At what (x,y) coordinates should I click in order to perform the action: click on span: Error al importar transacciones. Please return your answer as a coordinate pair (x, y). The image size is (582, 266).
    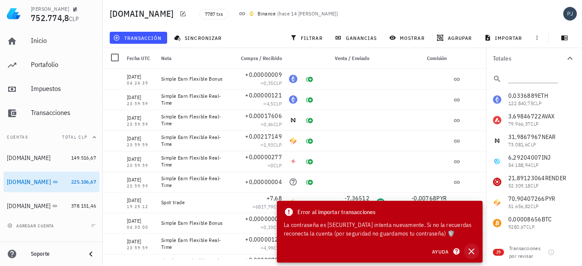
    Looking at the image, I should click on (336, 212).